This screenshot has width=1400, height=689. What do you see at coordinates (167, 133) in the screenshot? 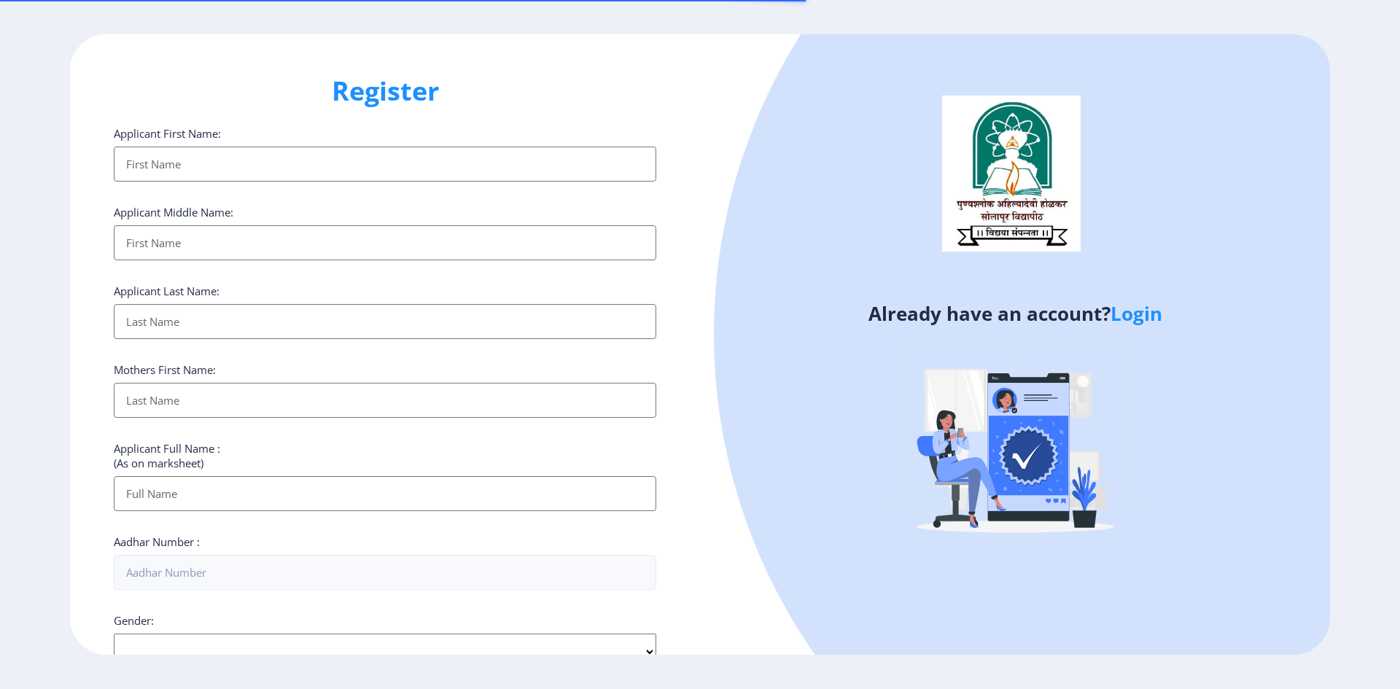
I see `label: Applicant First Name:` at bounding box center [167, 133].